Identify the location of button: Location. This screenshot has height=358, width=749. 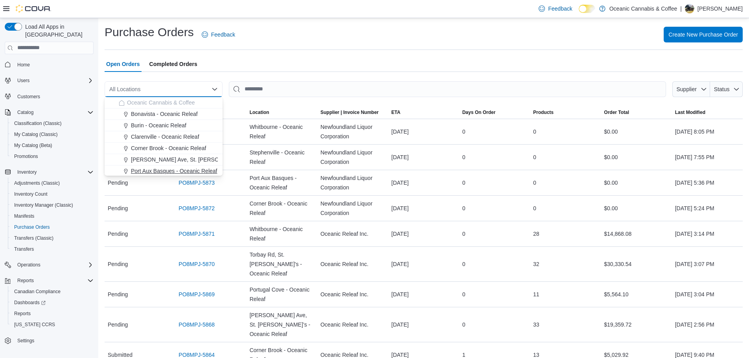
(282, 113).